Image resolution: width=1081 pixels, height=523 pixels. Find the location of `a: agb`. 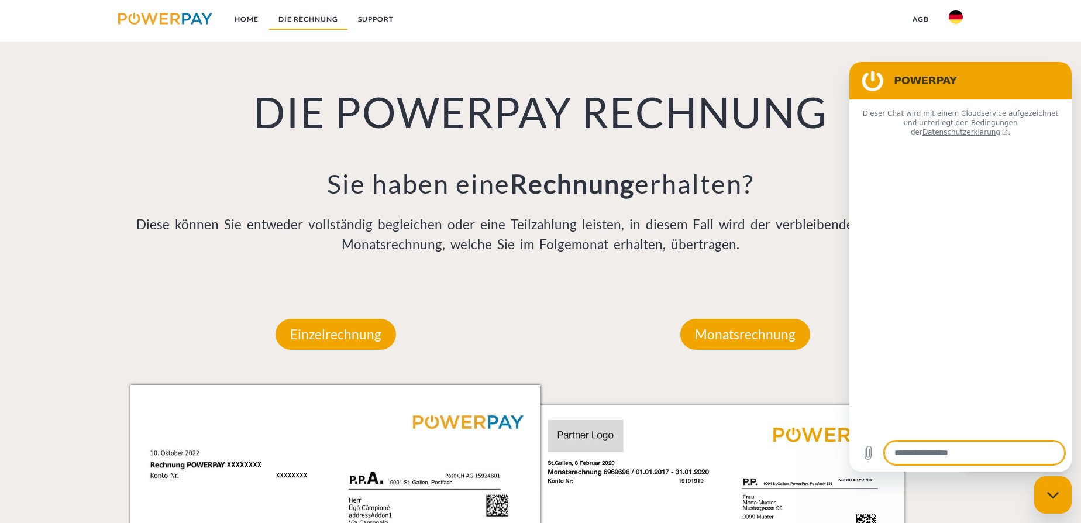

a: agb is located at coordinates (921, 19).